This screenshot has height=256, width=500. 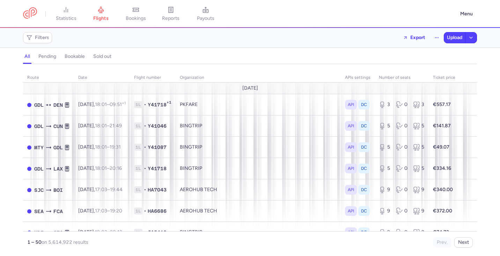 What do you see at coordinates (48, 78) in the screenshot?
I see `th: route` at bounding box center [48, 78].